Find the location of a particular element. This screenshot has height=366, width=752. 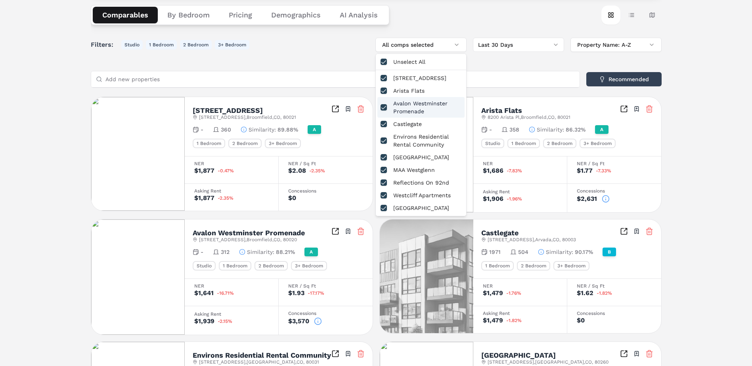

span: 8200 Arista Pl , Broomfield , CO , 80021 is located at coordinates (528, 117).